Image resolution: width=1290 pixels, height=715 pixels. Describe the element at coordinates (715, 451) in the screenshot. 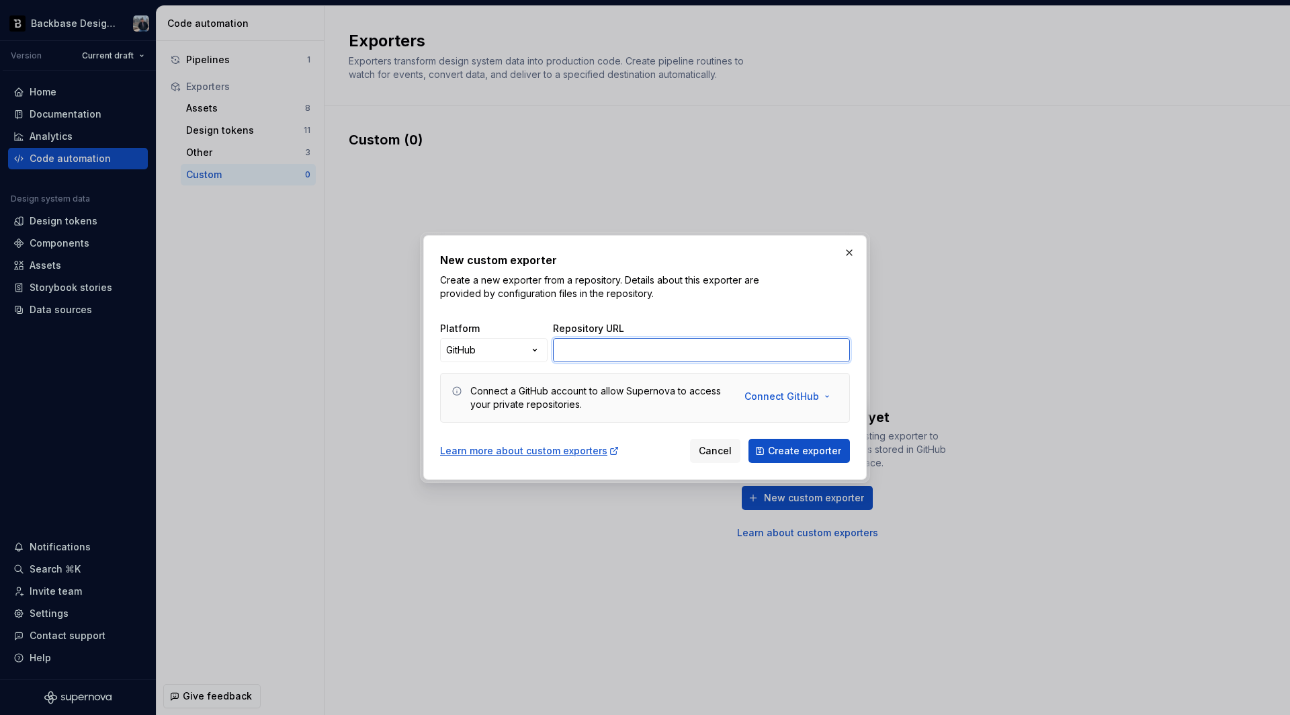

I see `span: Cancel` at that location.